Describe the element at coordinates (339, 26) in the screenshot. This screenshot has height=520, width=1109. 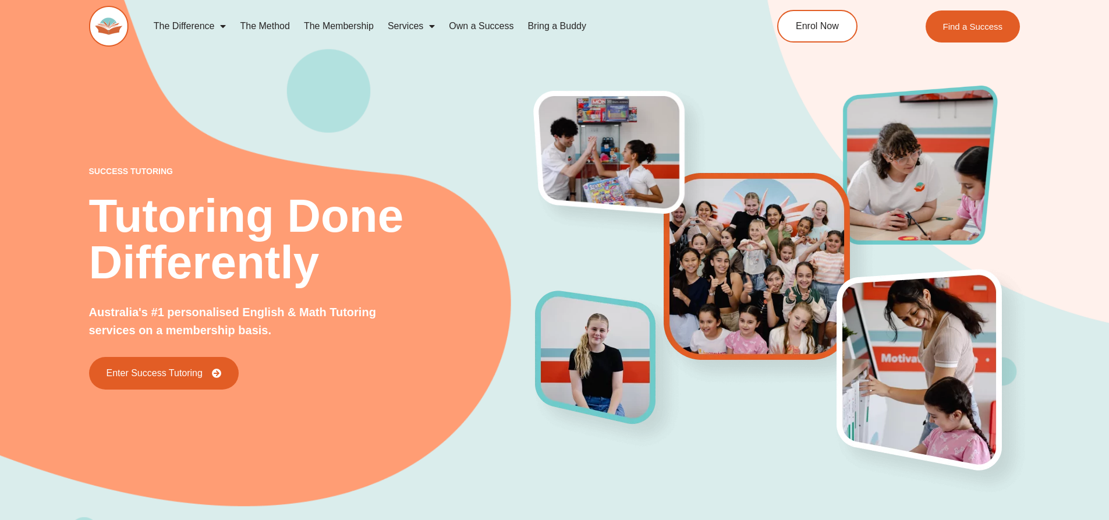
I see `a: The Membership` at that location.